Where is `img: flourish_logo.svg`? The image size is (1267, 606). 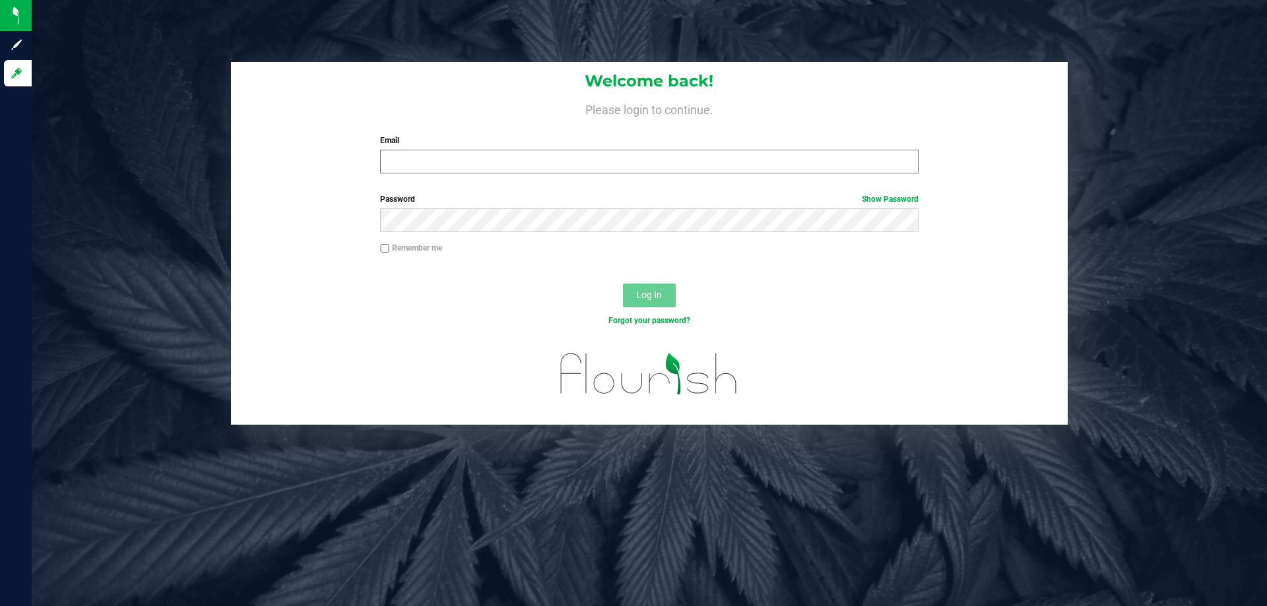
img: flourish_logo.svg is located at coordinates (649, 374).